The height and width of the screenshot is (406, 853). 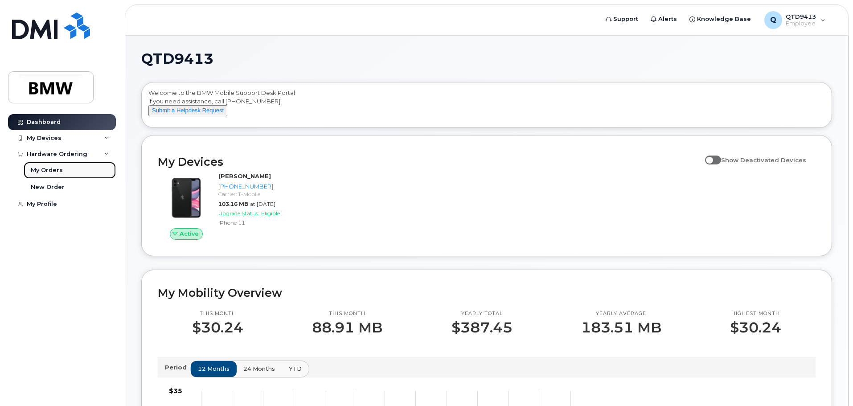 I want to click on p: $387.45, so click(x=482, y=328).